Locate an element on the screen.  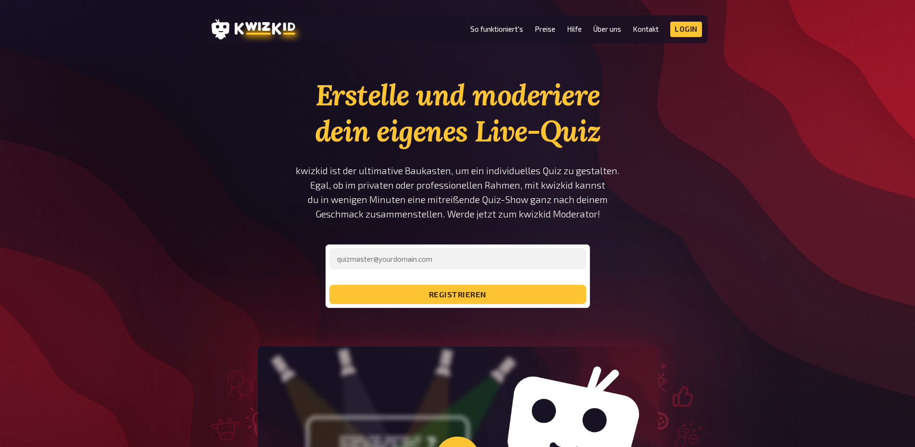
a: Preise is located at coordinates (545, 29).